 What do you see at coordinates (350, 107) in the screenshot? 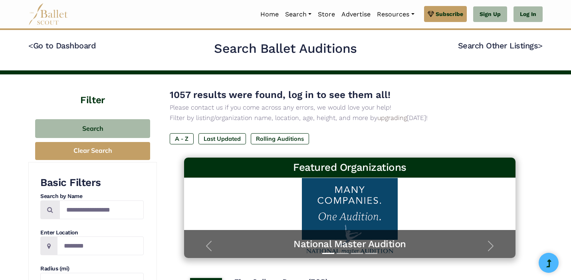
I see `p: Please contact us if you come across any errors, we would love your help!` at bounding box center [350, 107].